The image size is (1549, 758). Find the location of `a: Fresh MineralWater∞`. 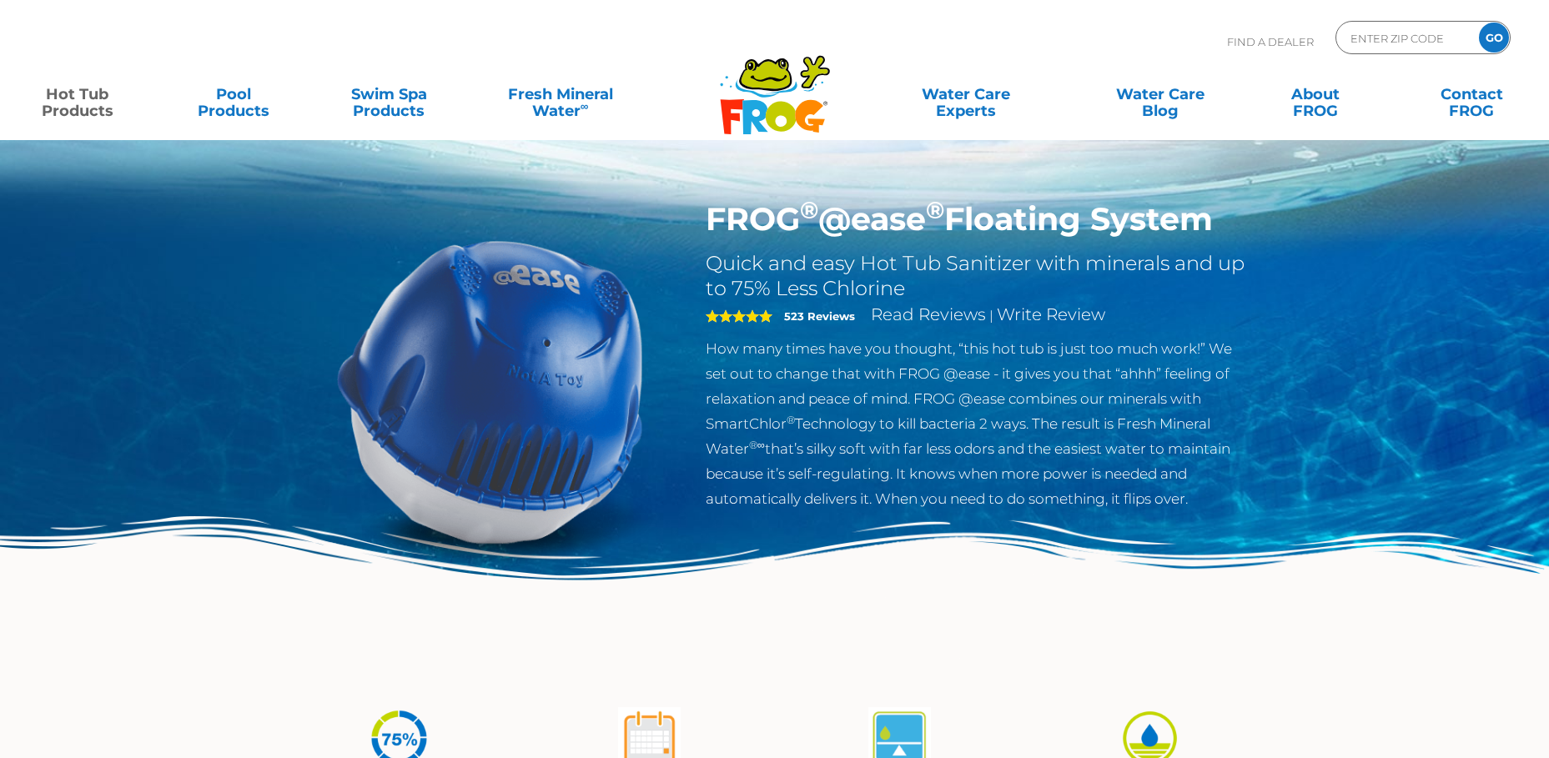

a: Fresh MineralWater∞ is located at coordinates (560, 94).